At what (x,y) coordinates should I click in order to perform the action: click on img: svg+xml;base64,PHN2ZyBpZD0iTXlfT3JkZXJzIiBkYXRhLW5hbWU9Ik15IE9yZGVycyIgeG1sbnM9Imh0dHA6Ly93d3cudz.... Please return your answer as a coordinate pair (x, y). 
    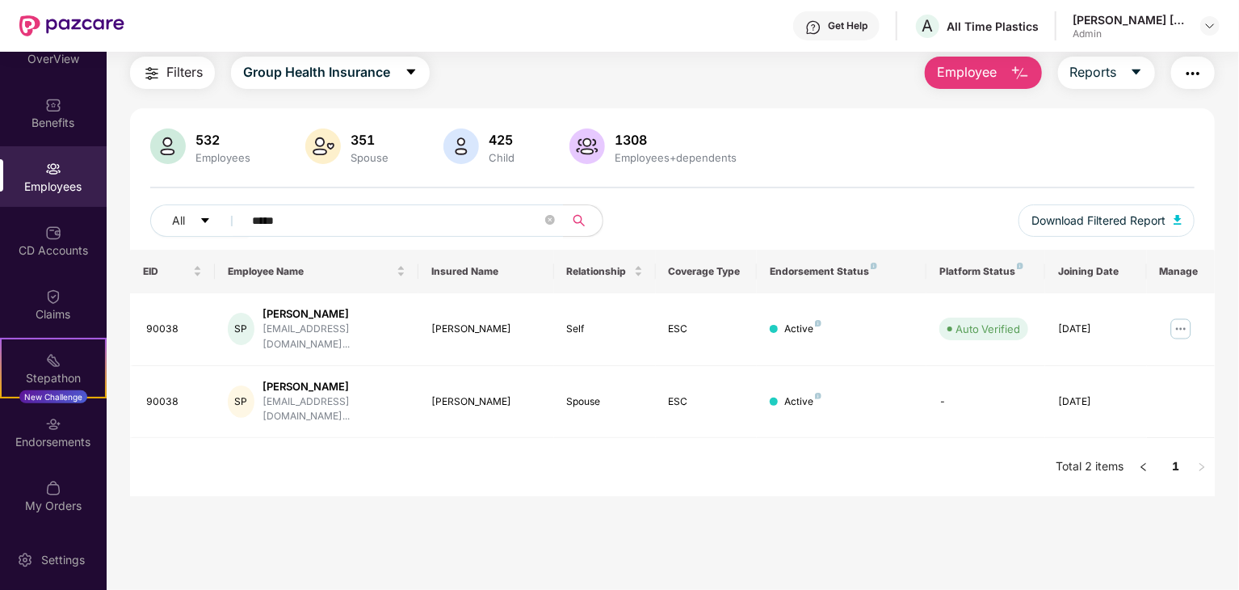
    Looking at the image, I should click on (53, 488).